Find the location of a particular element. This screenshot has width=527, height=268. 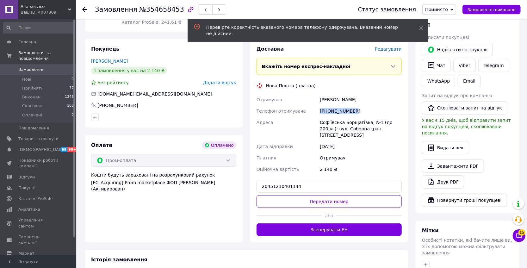

span: Особисті нотатки, які бачите лише ви. З їх допомогою можна фільтрувати замовлення is located at coordinates (467, 246).